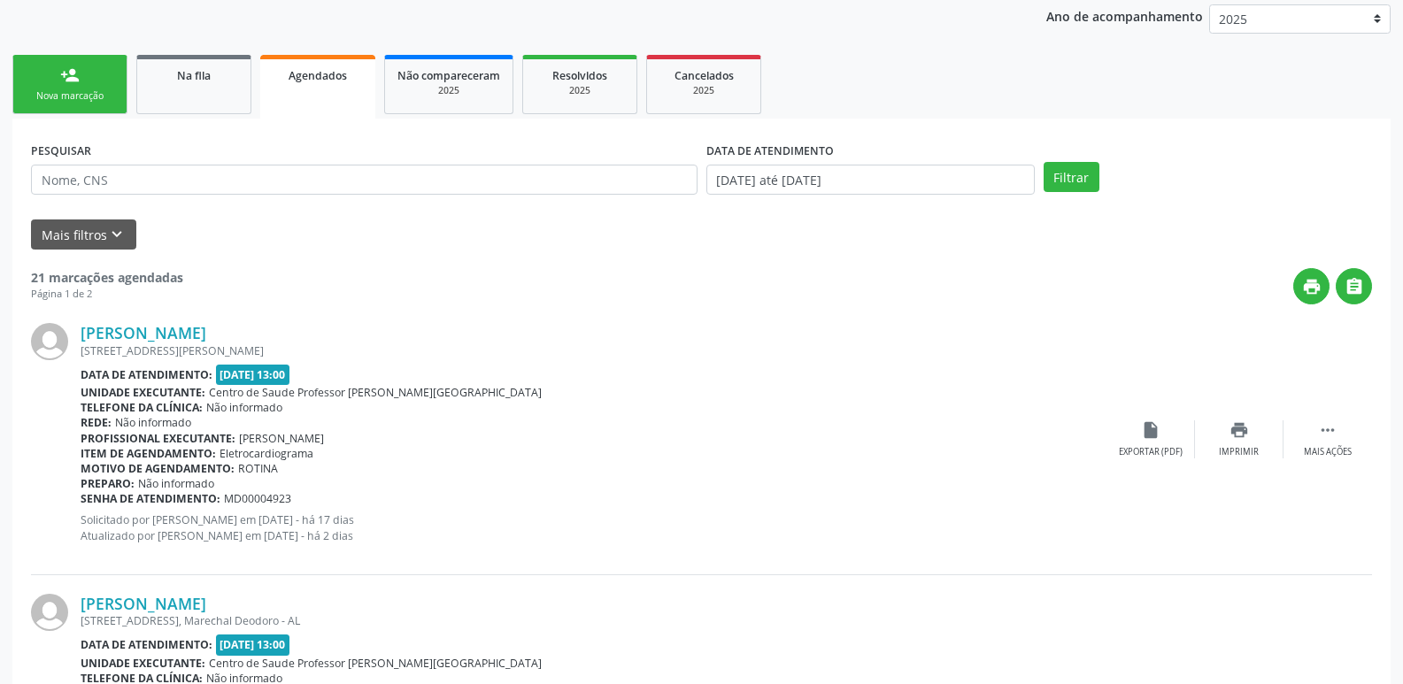 Image resolution: width=1403 pixels, height=684 pixels. Describe the element at coordinates (107, 277) in the screenshot. I see `strong: 21 marcações agendadas` at that location.